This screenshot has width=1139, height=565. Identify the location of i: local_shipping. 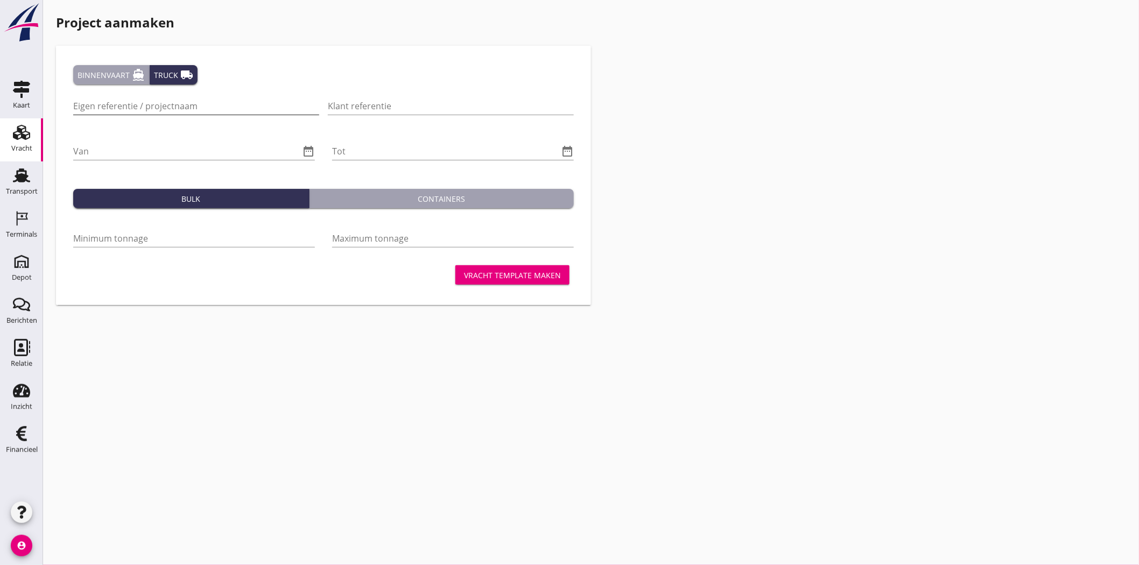
(187, 75).